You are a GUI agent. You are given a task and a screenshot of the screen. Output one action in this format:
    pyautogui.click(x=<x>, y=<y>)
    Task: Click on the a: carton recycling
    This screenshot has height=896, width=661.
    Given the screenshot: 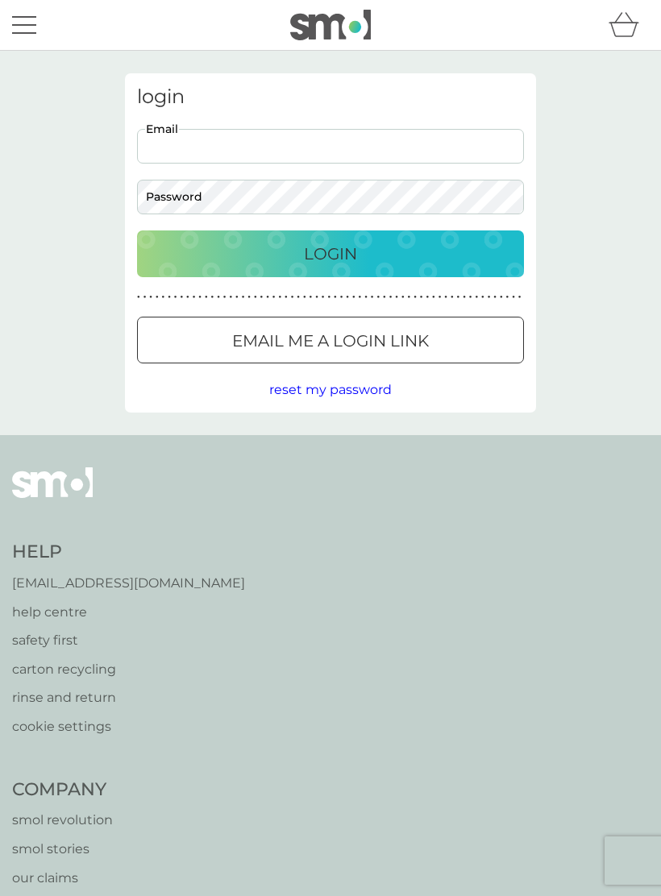 What is the action you would take?
    pyautogui.click(x=128, y=669)
    